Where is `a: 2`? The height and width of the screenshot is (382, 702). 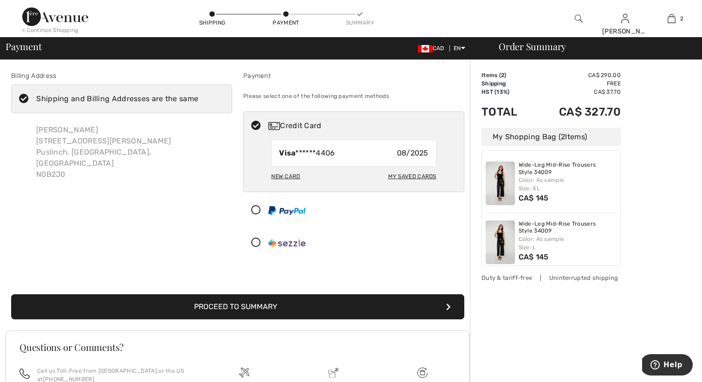
a: 2 is located at coordinates (672, 19).